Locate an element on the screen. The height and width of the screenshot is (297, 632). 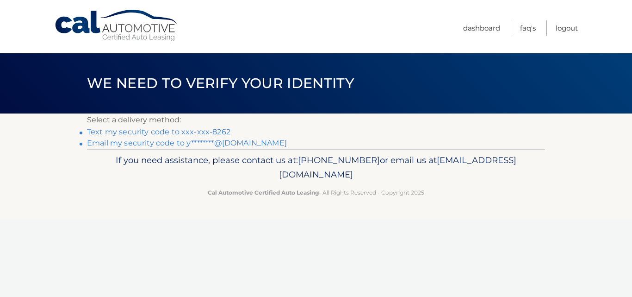
a: Dashboard is located at coordinates (482, 28).